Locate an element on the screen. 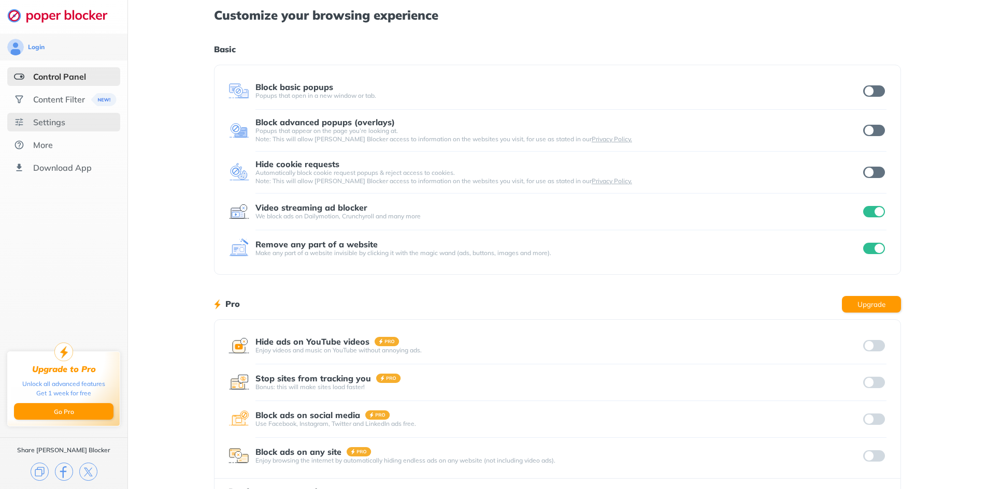  img: copy.svg is located at coordinates (39, 472).